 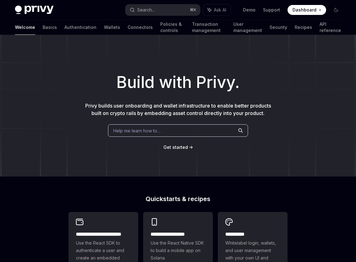 I want to click on a: Support, so click(x=271, y=10).